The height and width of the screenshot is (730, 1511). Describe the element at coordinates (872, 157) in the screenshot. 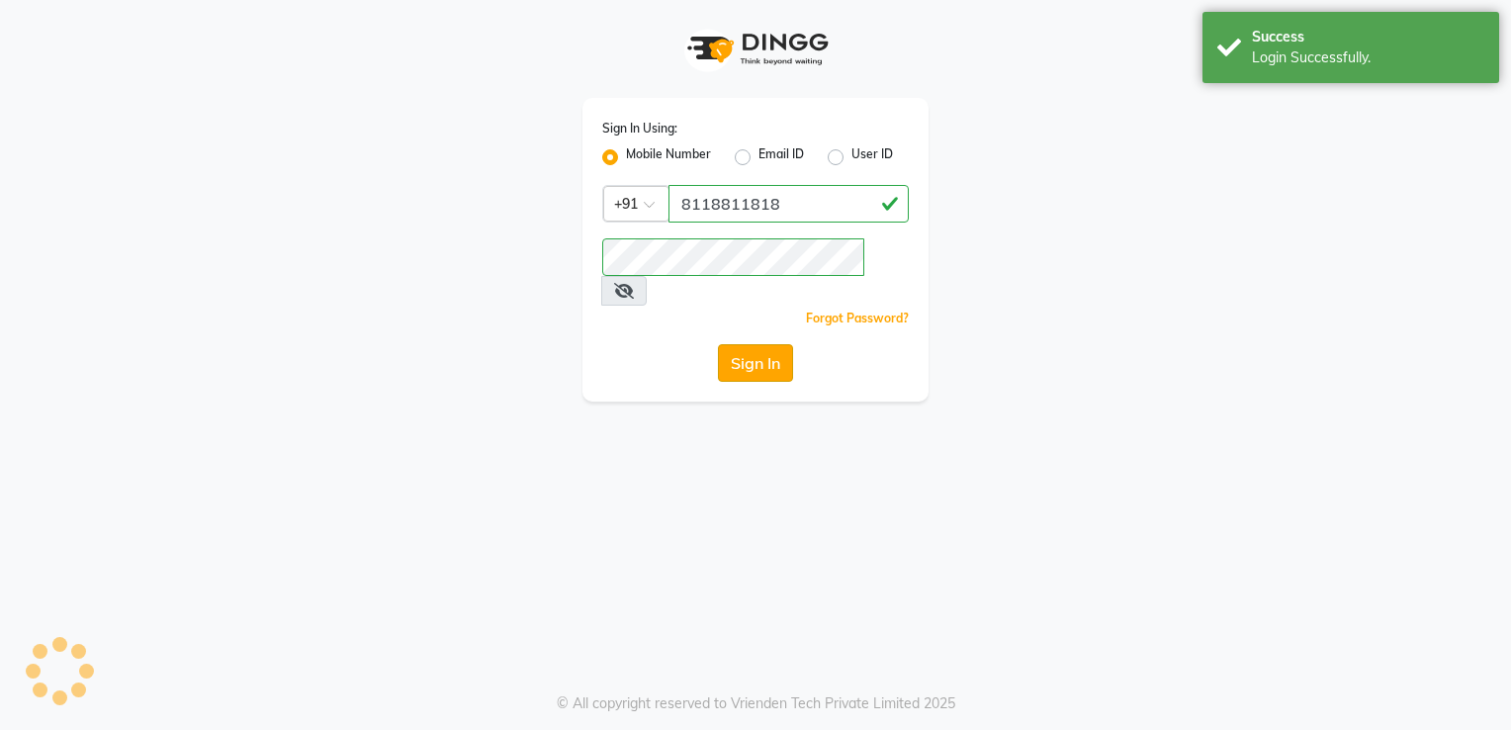

I see `label: User ID` at that location.